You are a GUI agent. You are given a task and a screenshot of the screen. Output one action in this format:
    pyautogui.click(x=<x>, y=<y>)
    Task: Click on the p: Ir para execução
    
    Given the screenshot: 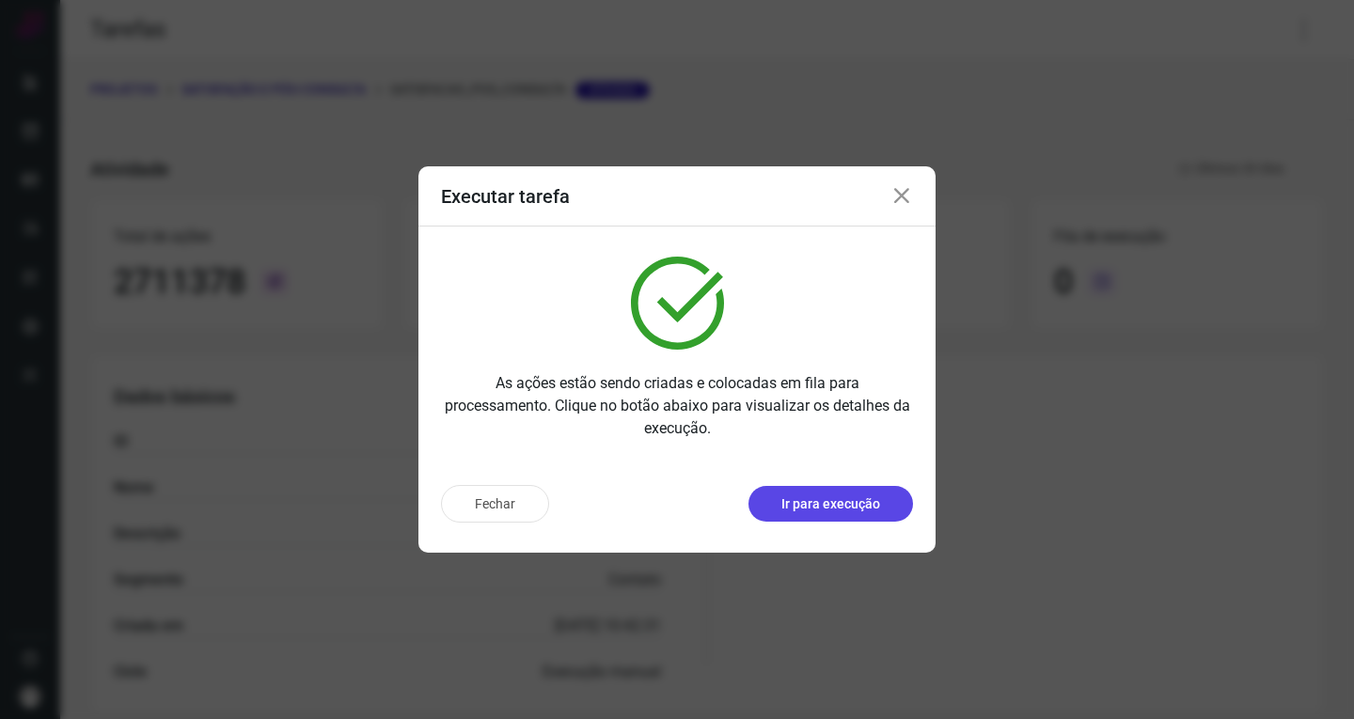 What is the action you would take?
    pyautogui.click(x=830, y=504)
    